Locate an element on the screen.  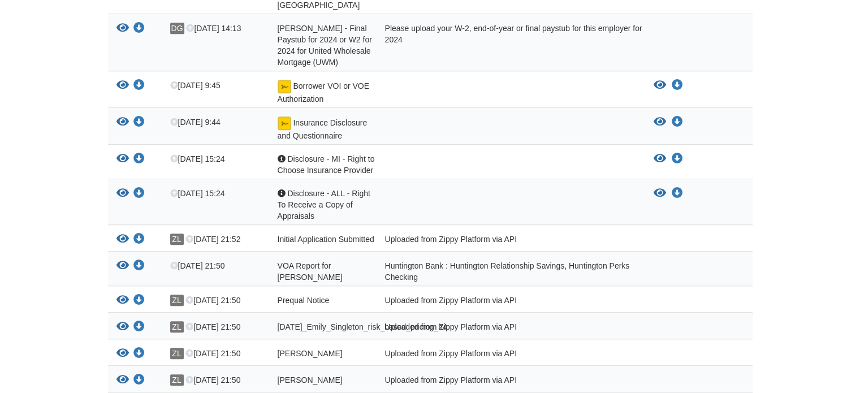
div: Huntington Bank : Huntington Relationship Savings, Huntington Perks Checking is located at coordinates (511, 271).